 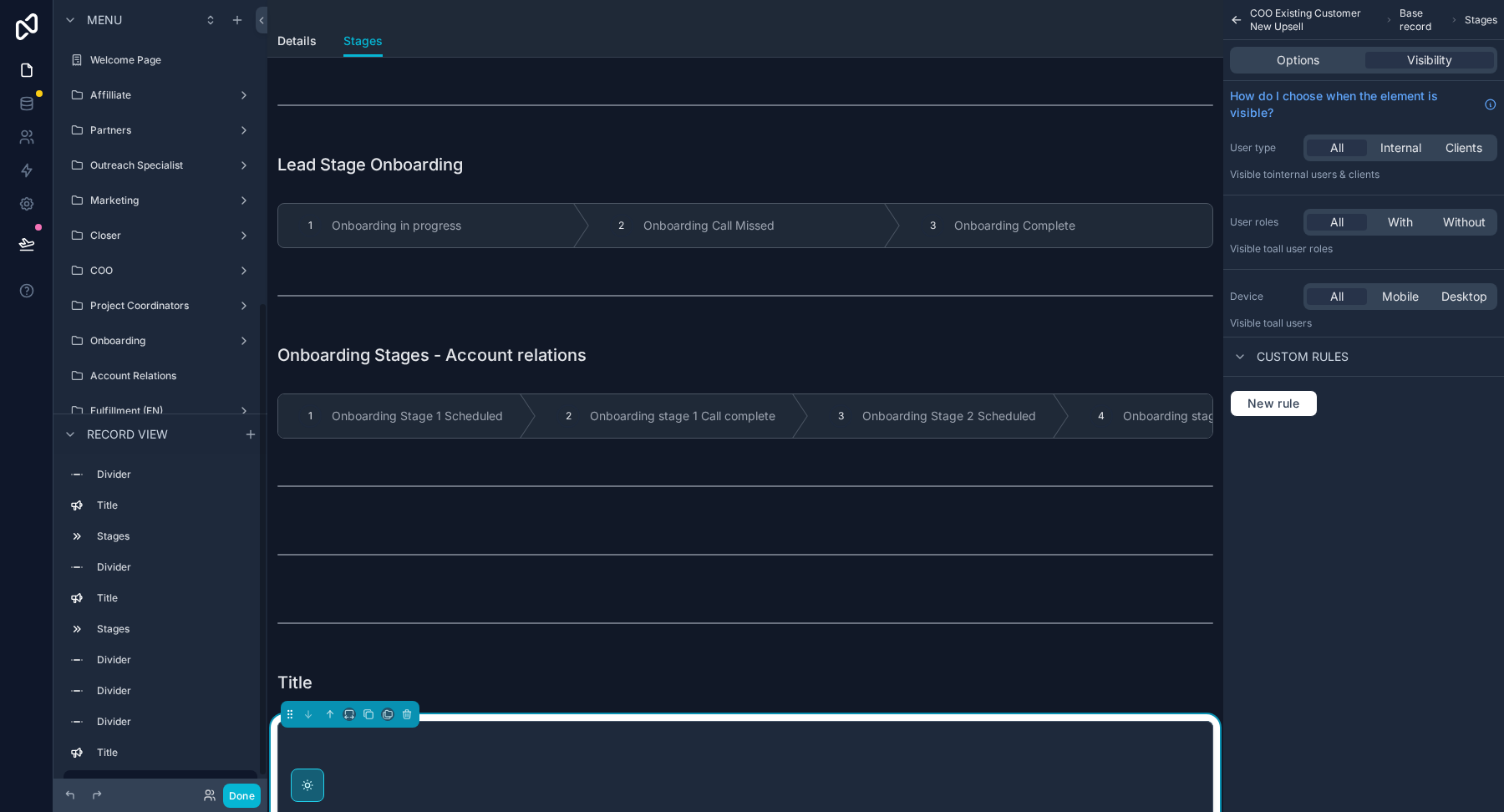 What do you see at coordinates (161, 131) in the screenshot?
I see `a: Partners` at bounding box center [161, 131].